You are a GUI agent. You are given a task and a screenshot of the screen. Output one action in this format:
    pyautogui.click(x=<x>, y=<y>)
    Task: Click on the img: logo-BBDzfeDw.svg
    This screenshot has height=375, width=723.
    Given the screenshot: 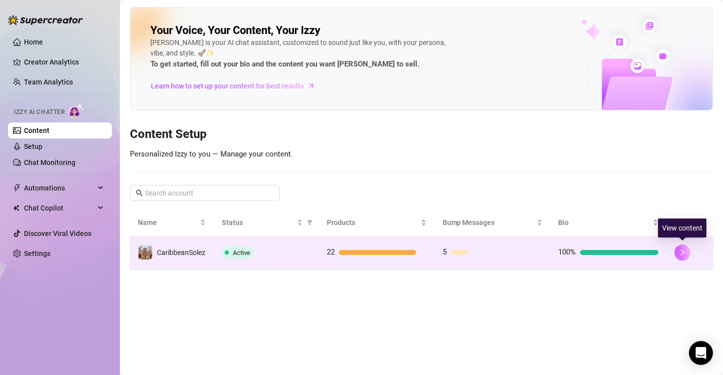 What is the action you would take?
    pyautogui.click(x=45, y=20)
    